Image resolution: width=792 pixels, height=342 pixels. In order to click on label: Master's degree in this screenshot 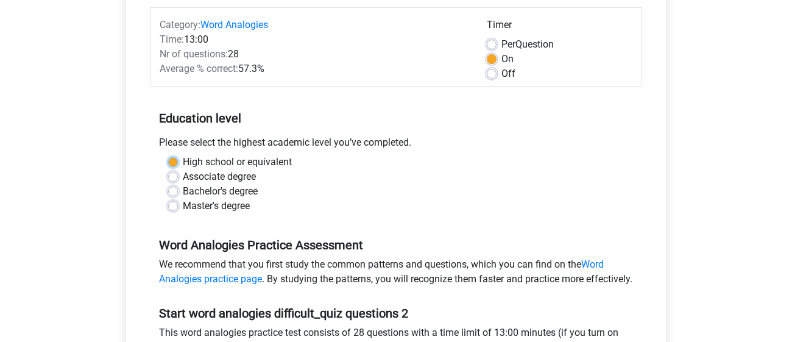, I will do `click(216, 206)`.